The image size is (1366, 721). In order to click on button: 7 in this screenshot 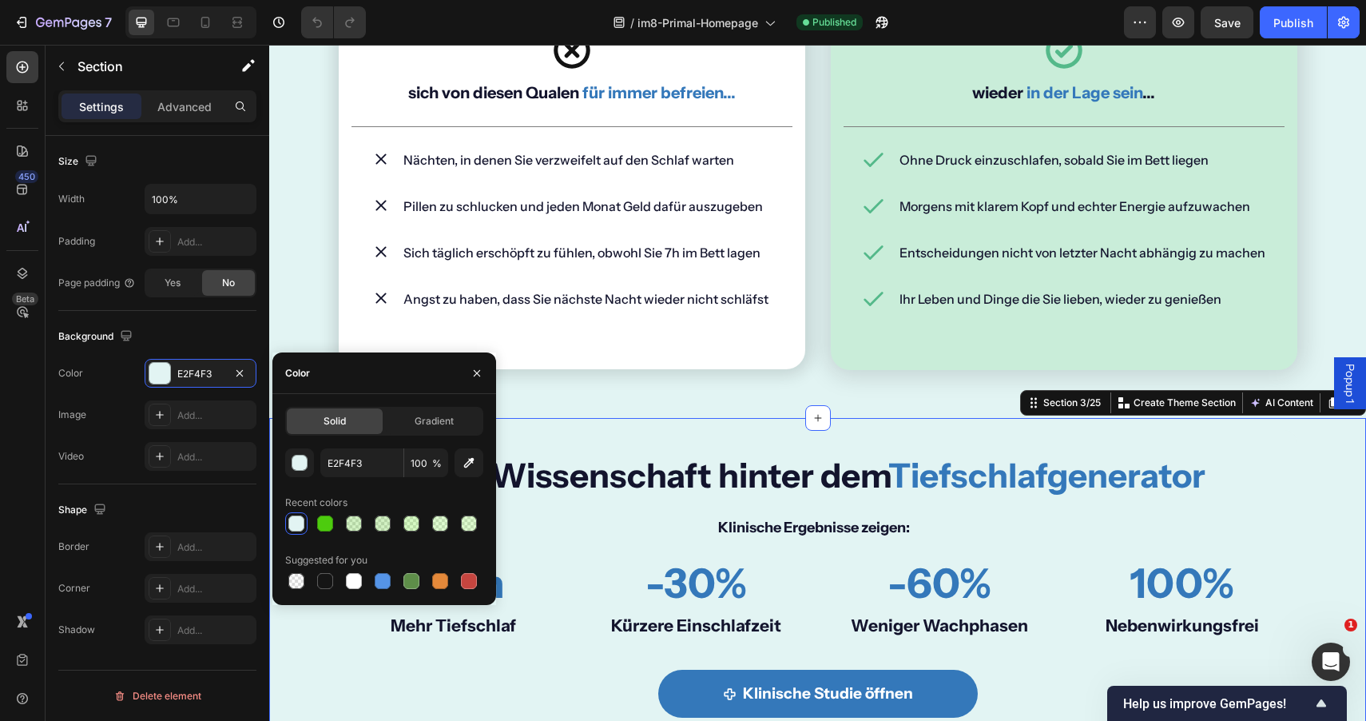, I will do `click(62, 22)`.